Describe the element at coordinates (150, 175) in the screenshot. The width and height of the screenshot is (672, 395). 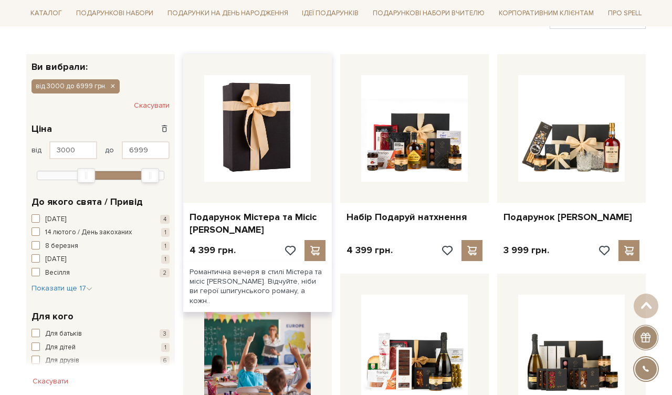
I see `div: Max` at that location.